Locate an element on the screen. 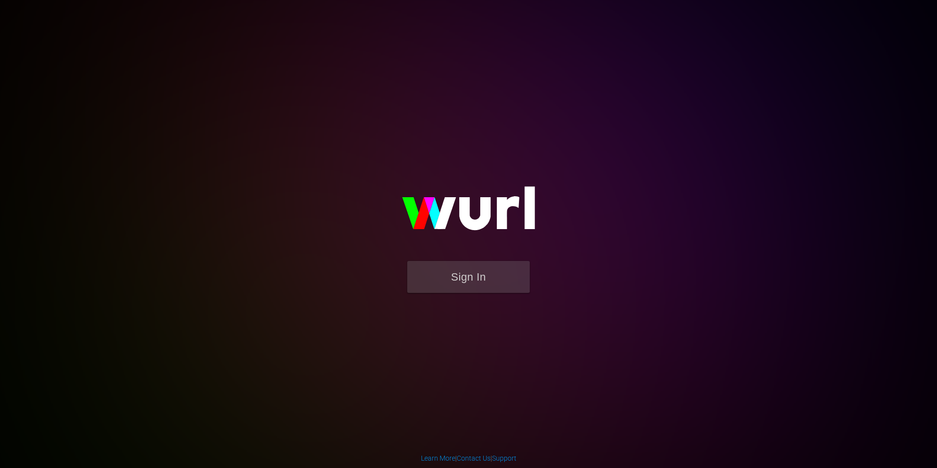  a: Contact Us is located at coordinates (473, 458).